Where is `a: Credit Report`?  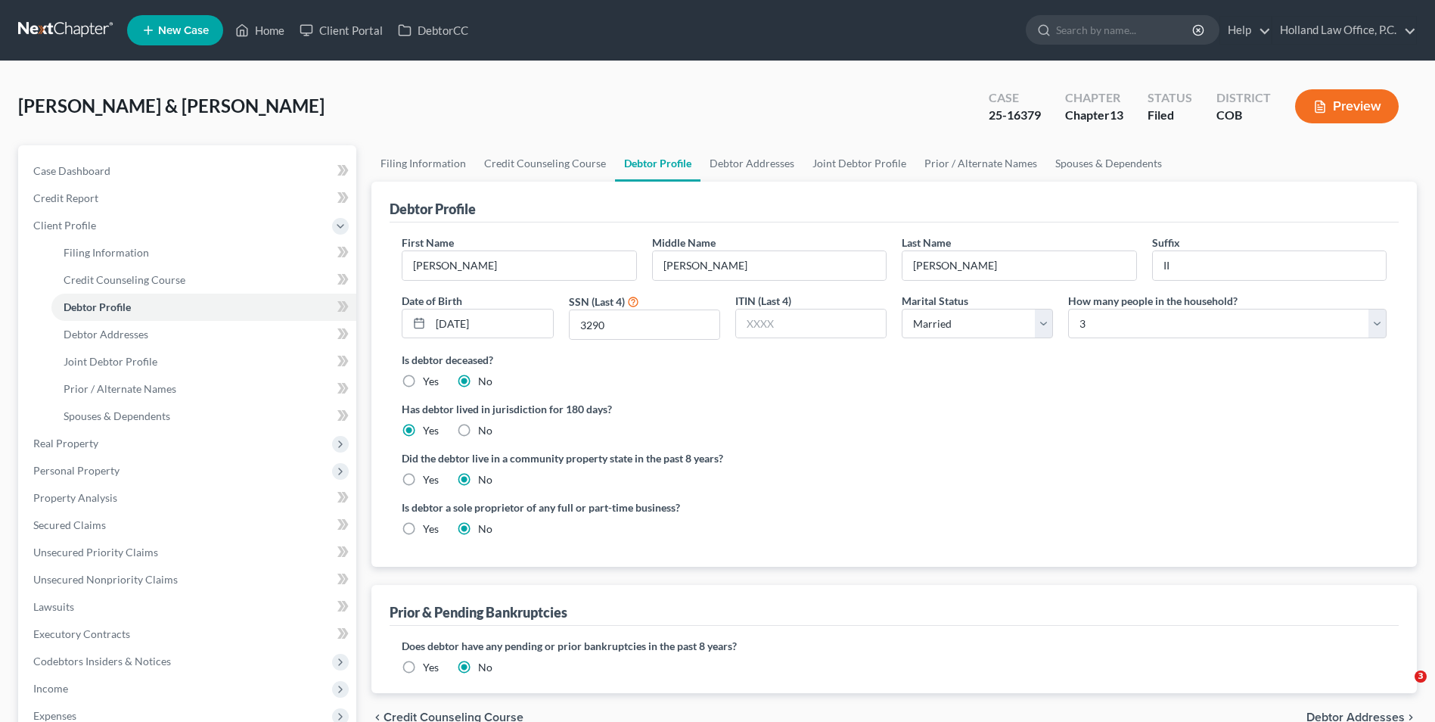 a: Credit Report is located at coordinates (188, 198).